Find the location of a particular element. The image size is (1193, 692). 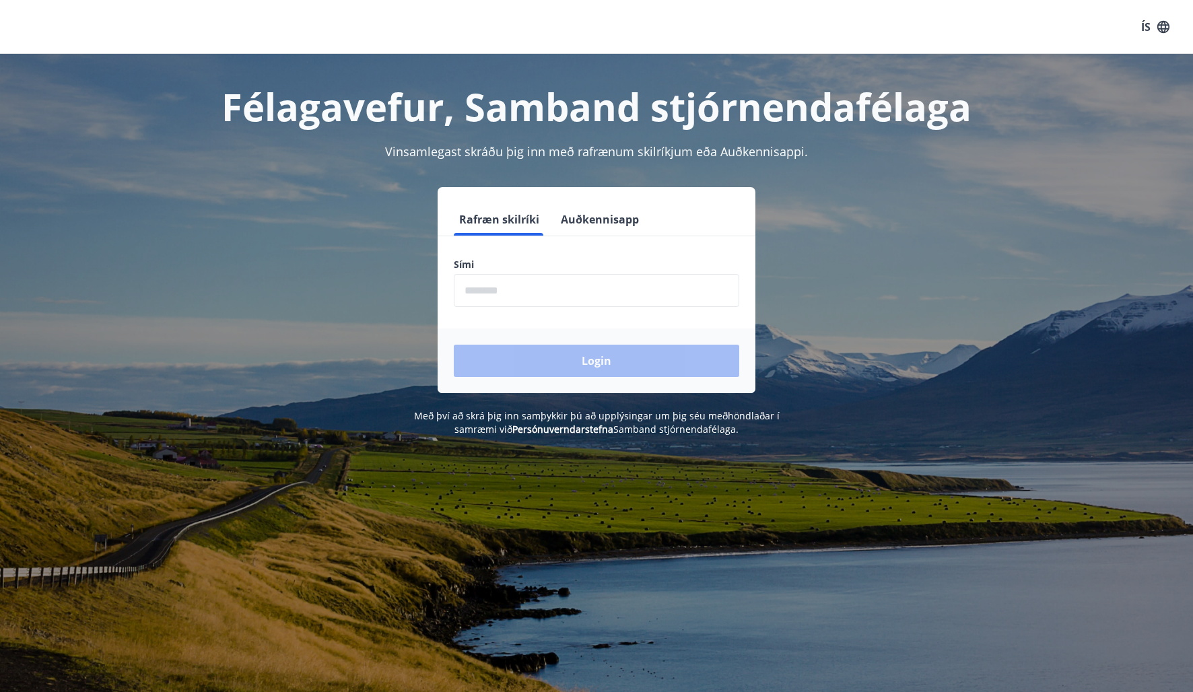

span: Vinsamlegast skráðu þig inn með rafrænum skilríkjum eða Auðkennisappi. is located at coordinates (596, 151).